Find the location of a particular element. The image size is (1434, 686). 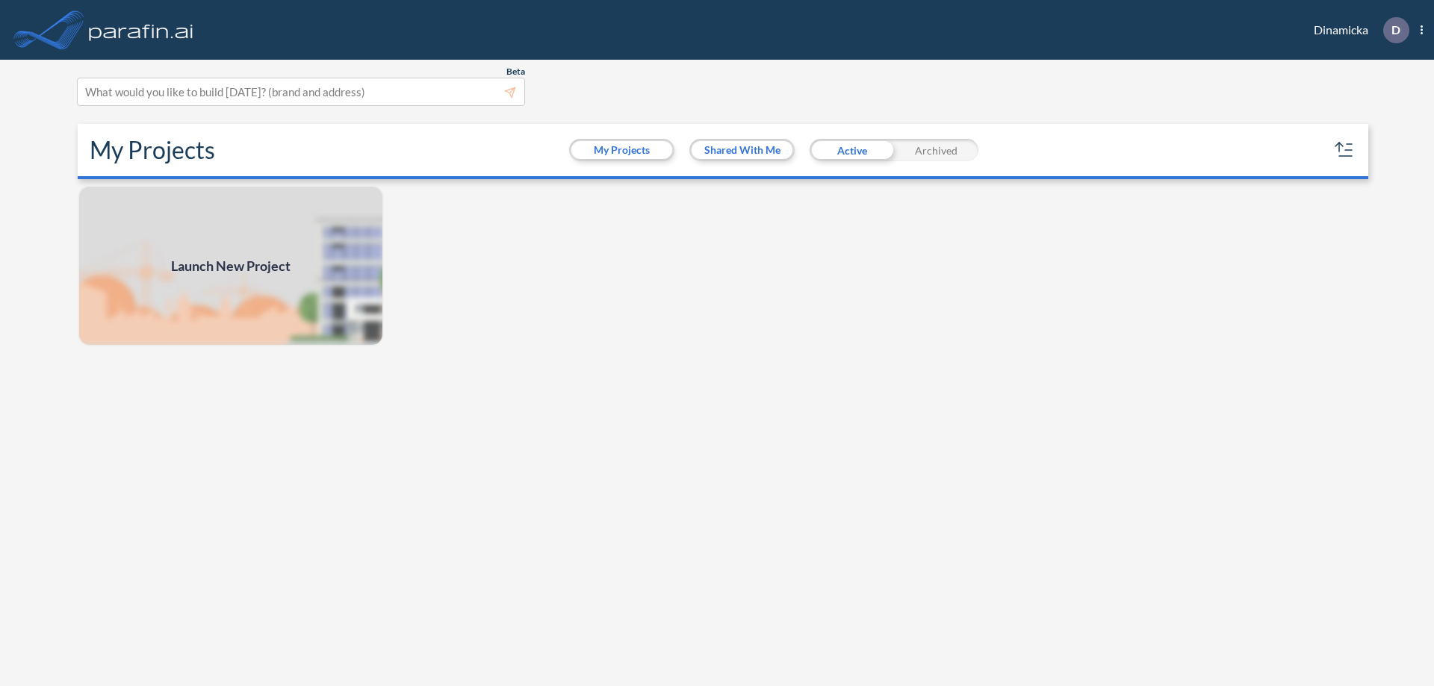

button: My Projects is located at coordinates (621, 150).